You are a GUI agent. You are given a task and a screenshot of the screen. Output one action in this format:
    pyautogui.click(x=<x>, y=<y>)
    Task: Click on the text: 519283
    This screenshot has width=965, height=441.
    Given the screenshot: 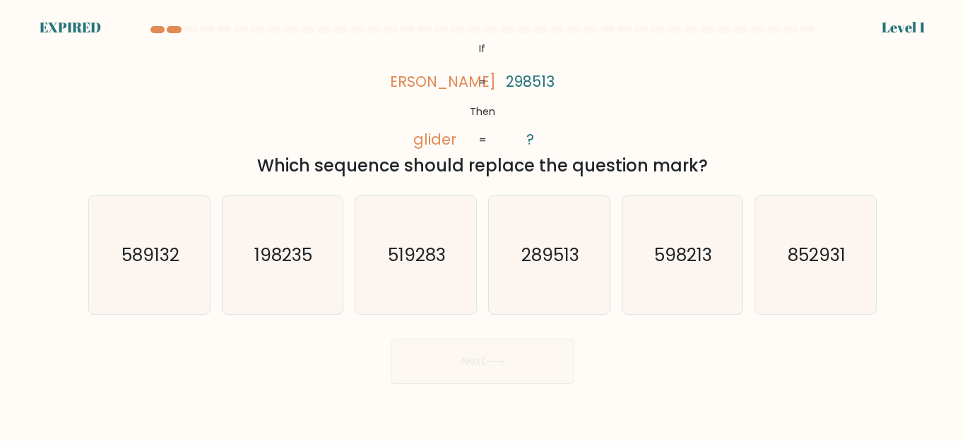 What is the action you would take?
    pyautogui.click(x=417, y=255)
    